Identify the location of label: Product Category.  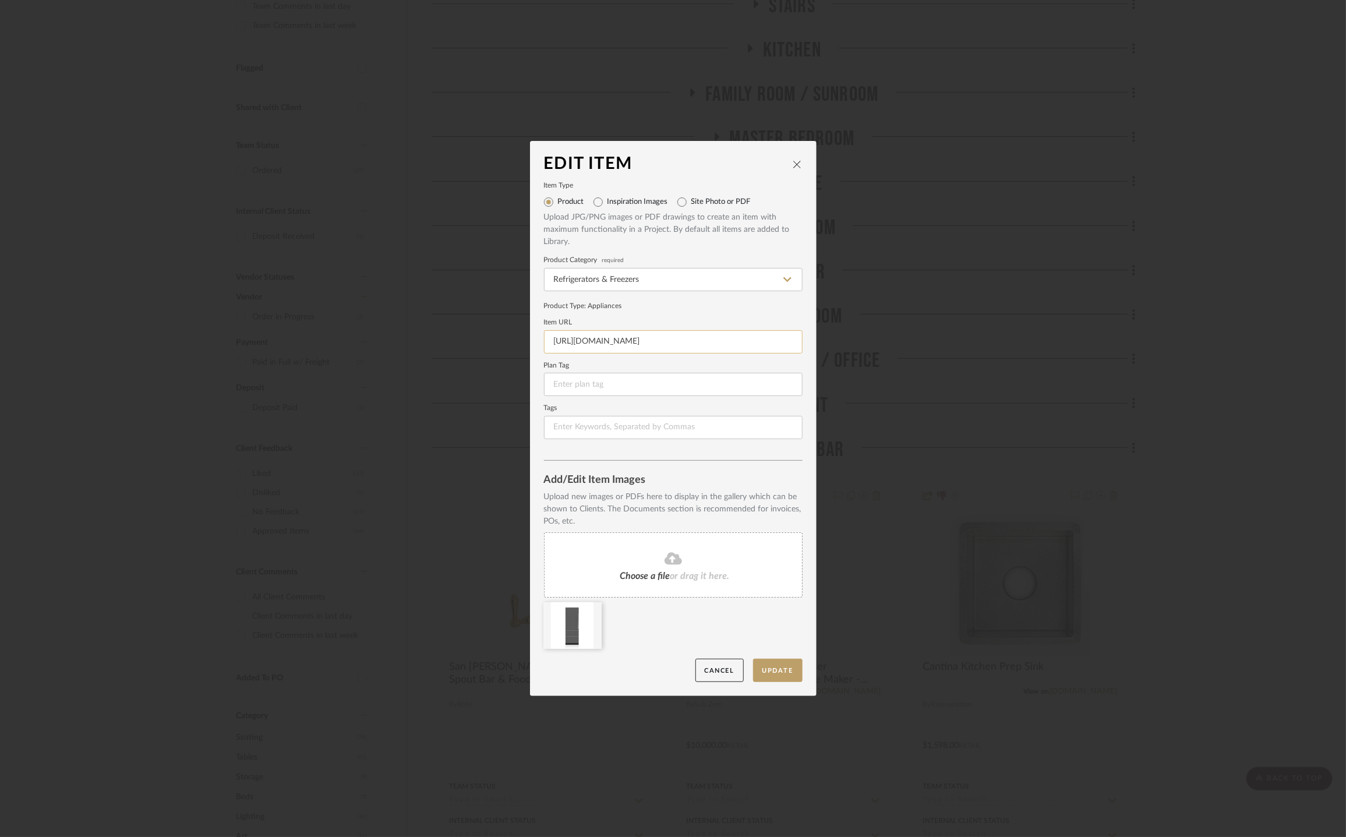
(673, 260).